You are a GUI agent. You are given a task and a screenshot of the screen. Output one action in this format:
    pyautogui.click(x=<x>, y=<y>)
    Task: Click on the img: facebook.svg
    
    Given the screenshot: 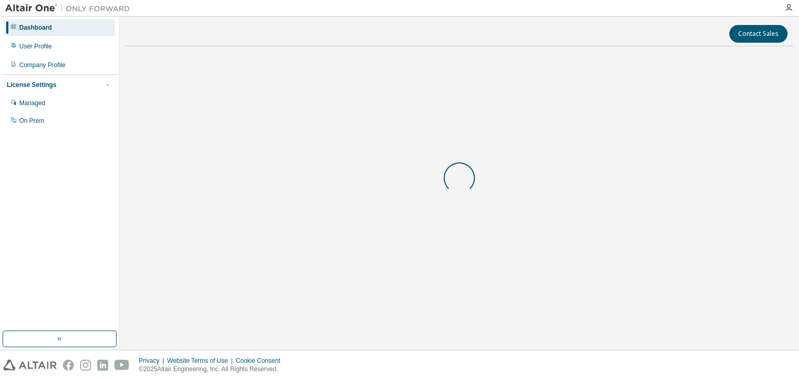 What is the action you would take?
    pyautogui.click(x=68, y=364)
    